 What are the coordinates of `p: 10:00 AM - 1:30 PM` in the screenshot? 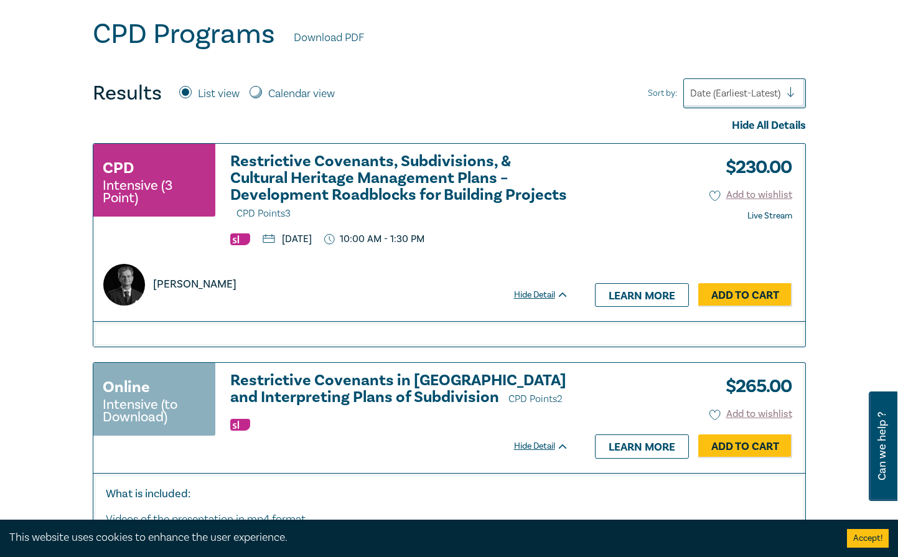 It's located at (375, 239).